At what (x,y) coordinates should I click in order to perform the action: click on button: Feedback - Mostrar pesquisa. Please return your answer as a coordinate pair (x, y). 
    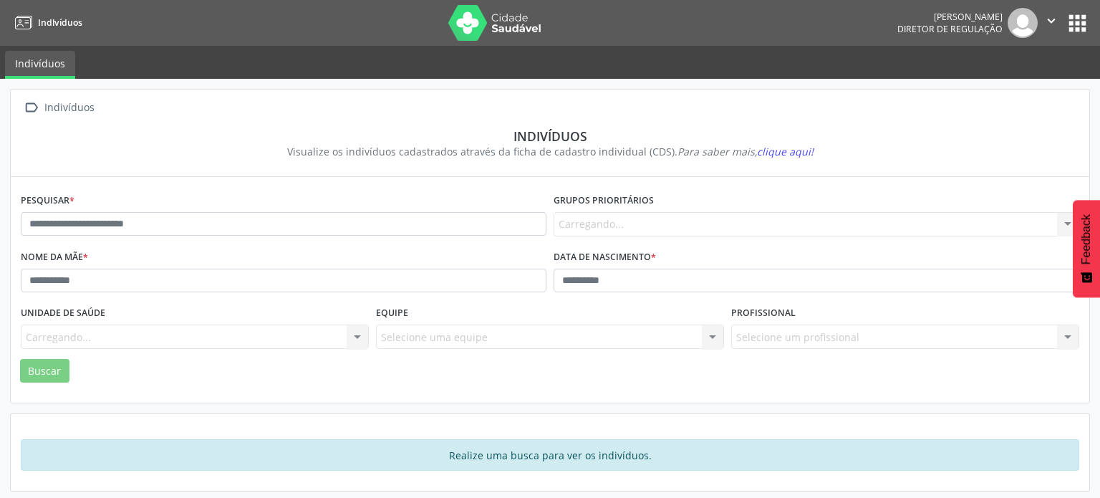
    Looking at the image, I should click on (1086, 248).